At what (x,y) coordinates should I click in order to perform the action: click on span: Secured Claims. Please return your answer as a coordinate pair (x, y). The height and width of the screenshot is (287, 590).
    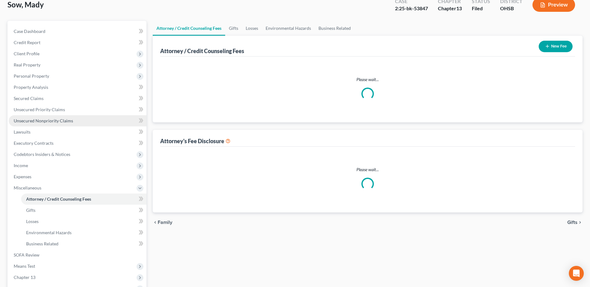
    Looking at the image, I should click on (29, 98).